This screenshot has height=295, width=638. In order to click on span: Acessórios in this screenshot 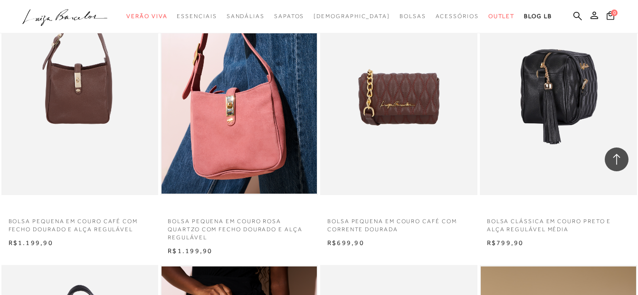, I will do `click(457, 16)`.